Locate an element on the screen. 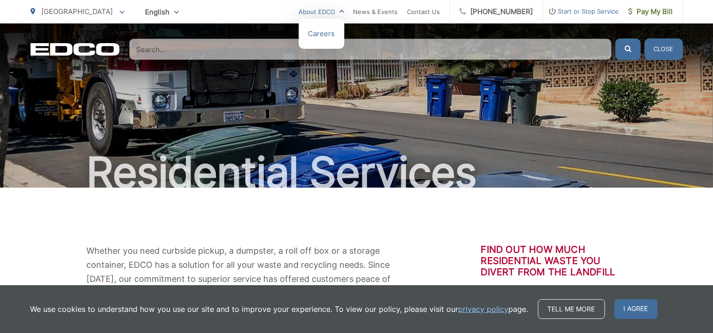 The height and width of the screenshot is (333, 713). span: I agree is located at coordinates (636, 309).